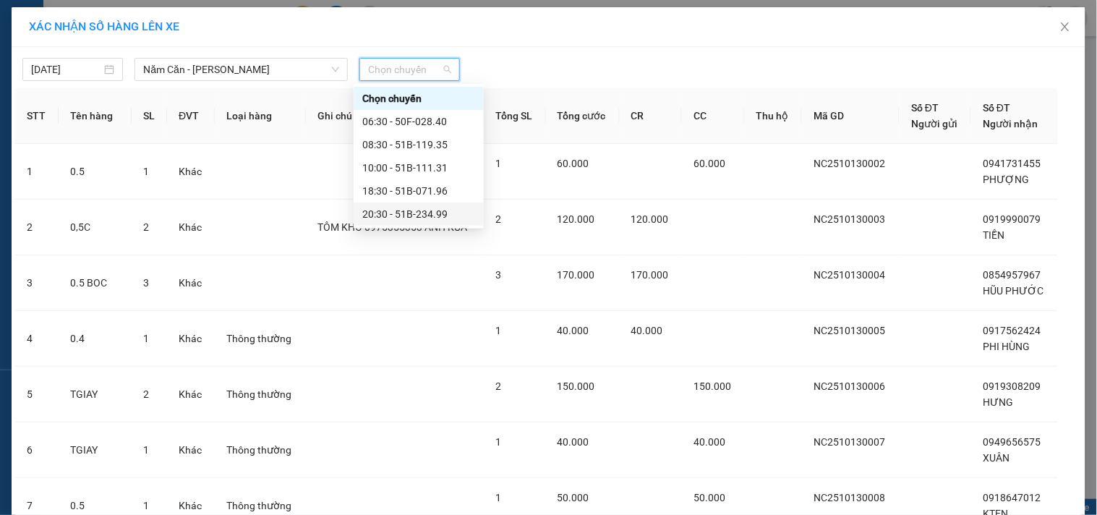 This screenshot has height=515, width=1097. I want to click on td: 3, so click(37, 283).